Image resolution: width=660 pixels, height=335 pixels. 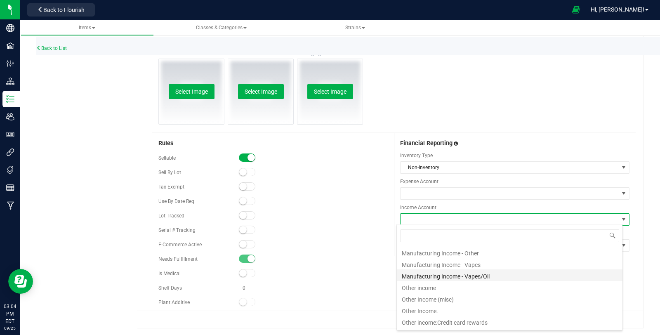 I want to click on p: 09/25, so click(x=10, y=328).